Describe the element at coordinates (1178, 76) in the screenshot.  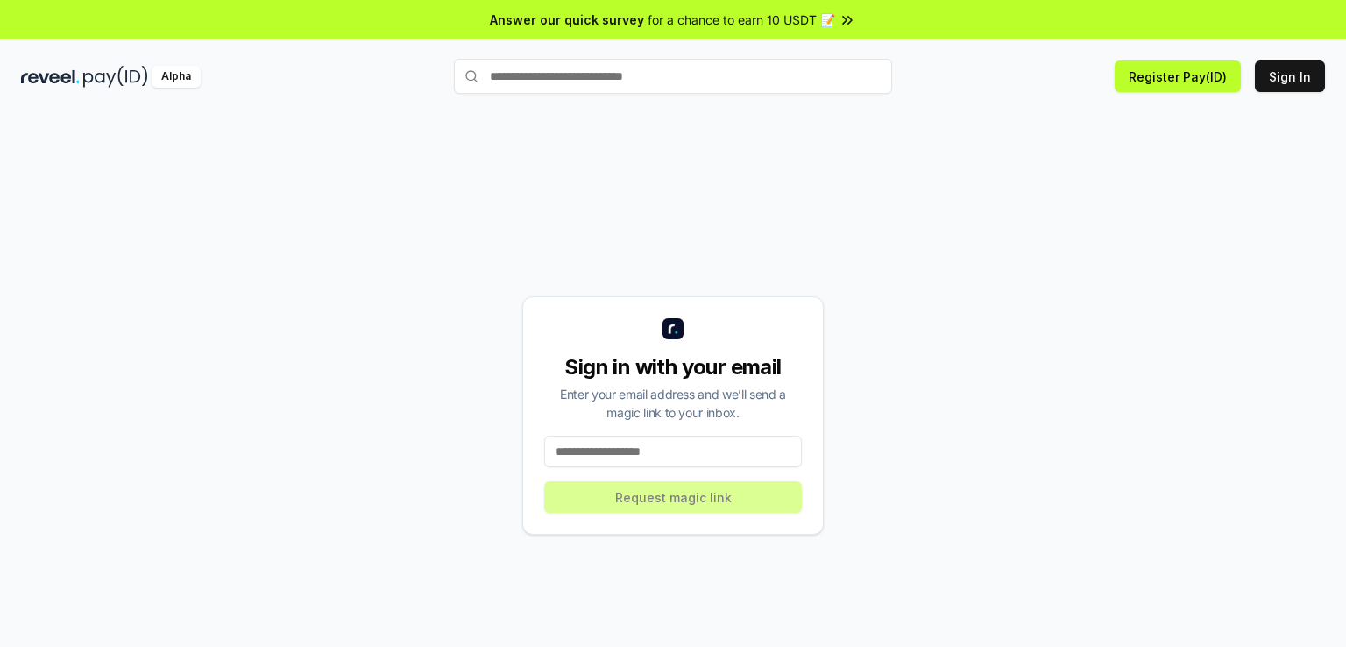
I see `button: Register Pay(ID)` at that location.